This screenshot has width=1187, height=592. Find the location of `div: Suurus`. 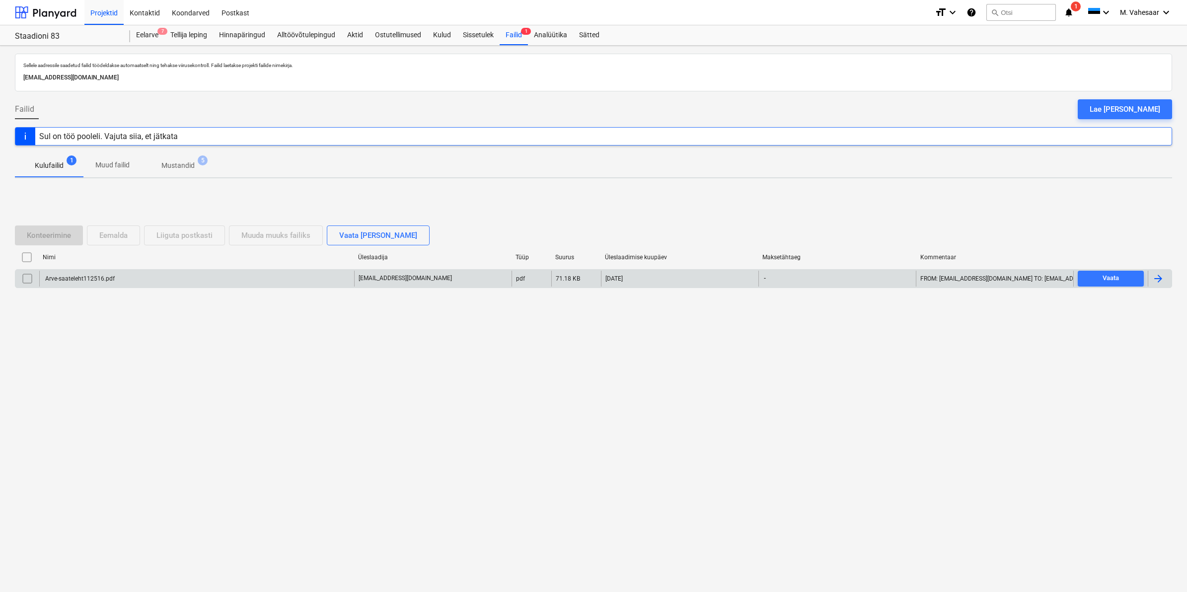

div: Suurus is located at coordinates (576, 257).